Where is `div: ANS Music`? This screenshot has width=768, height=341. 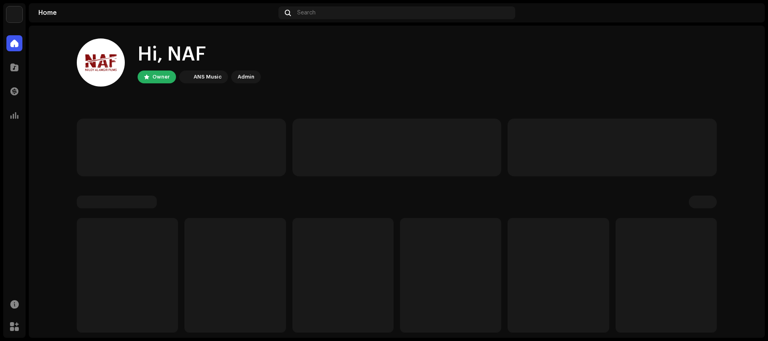
div: ANS Music is located at coordinates (208, 77).